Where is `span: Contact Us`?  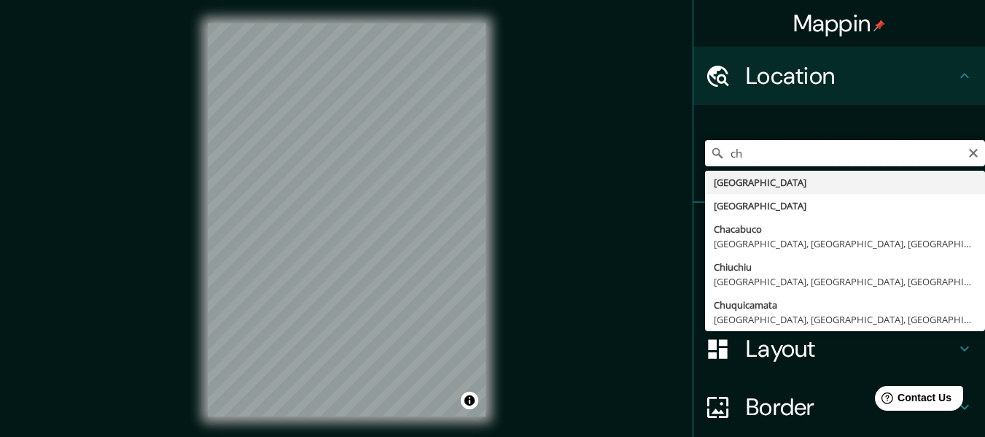
span: Contact Us is located at coordinates (69, 17).